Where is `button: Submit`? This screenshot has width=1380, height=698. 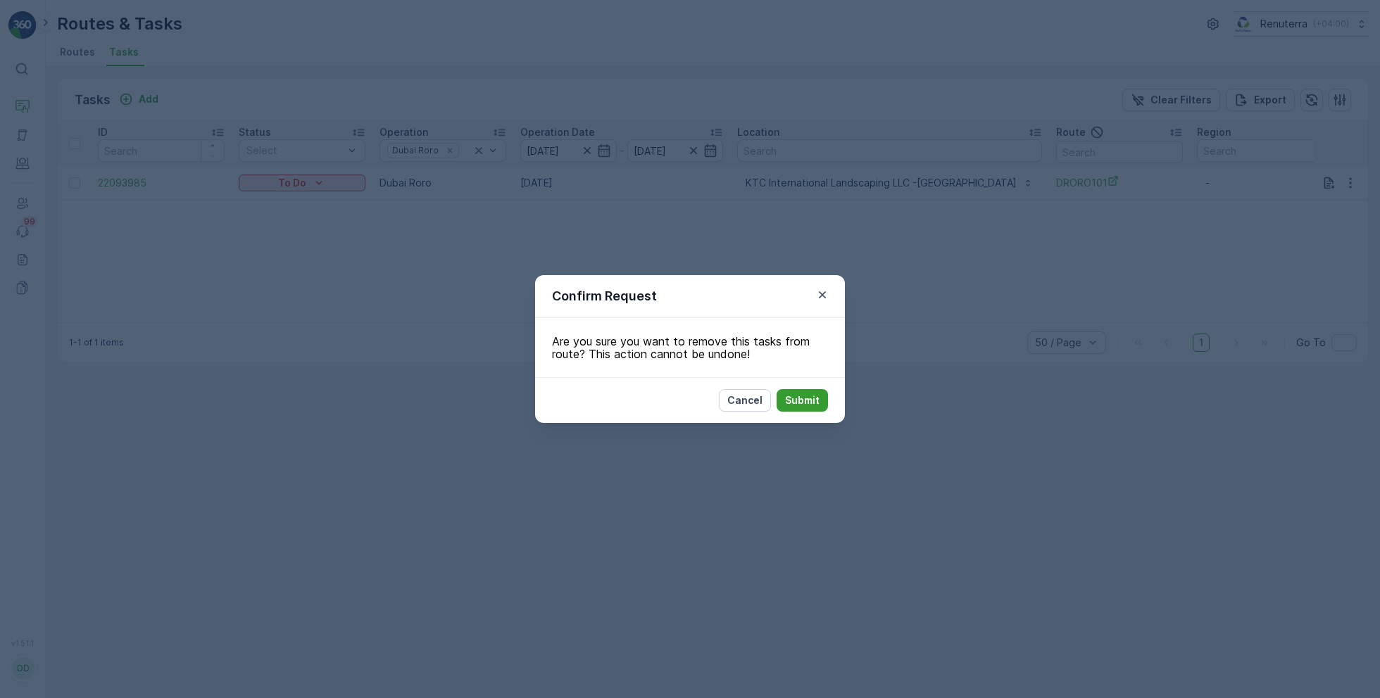
button: Submit is located at coordinates (802, 401).